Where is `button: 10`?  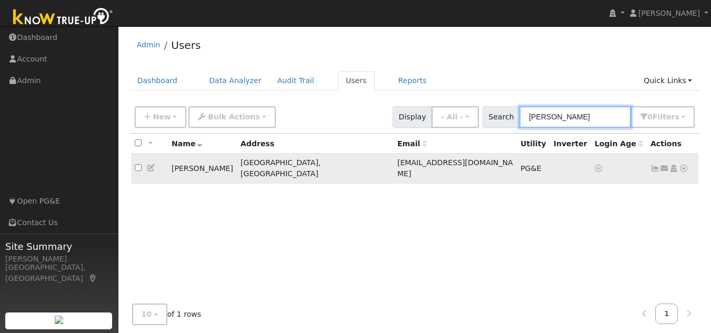
button: 10 is located at coordinates (150, 314).